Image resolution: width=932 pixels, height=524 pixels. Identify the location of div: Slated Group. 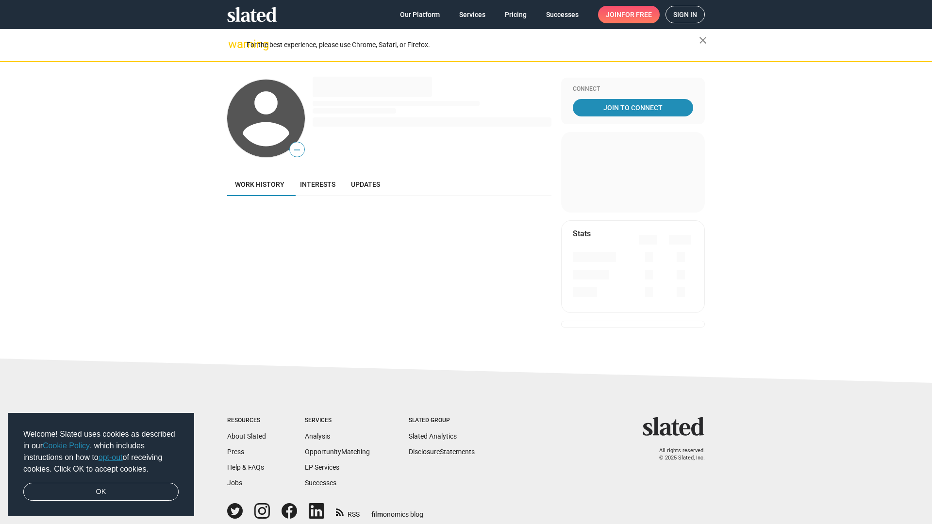
(442, 421).